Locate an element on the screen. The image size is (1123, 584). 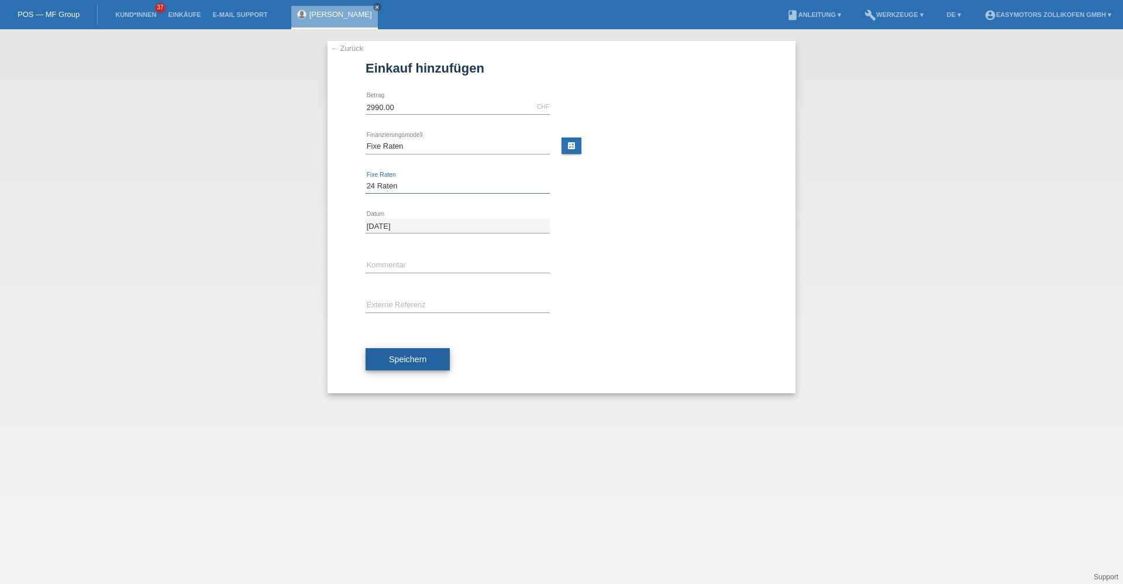
i: build is located at coordinates (871, 15).